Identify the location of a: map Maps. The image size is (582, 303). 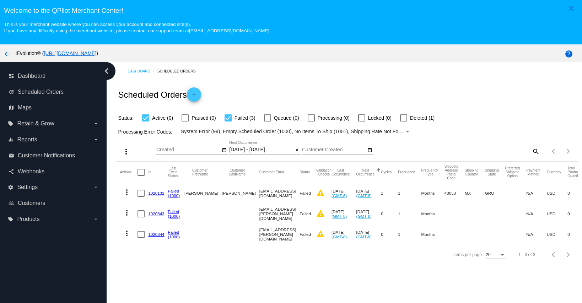
(54, 108).